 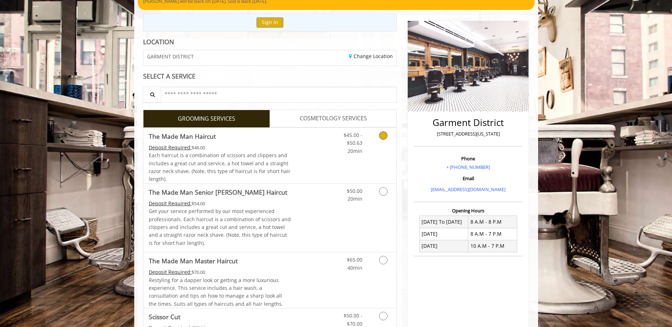 I want to click on a: Change Location, so click(x=371, y=56).